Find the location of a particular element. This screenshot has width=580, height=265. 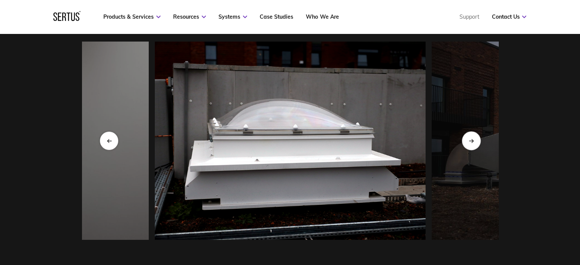

a: Resources is located at coordinates (190, 17).